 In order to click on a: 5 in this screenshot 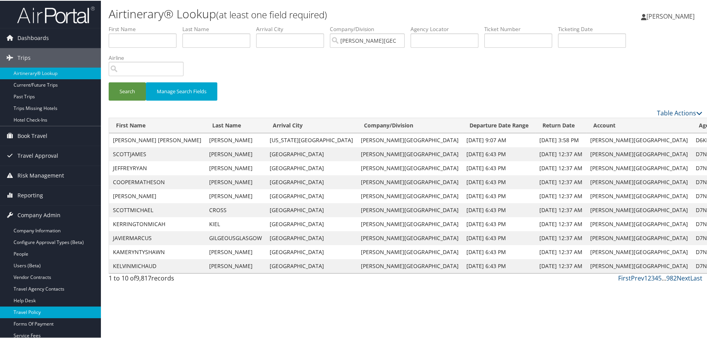, I will do `click(659, 277)`.